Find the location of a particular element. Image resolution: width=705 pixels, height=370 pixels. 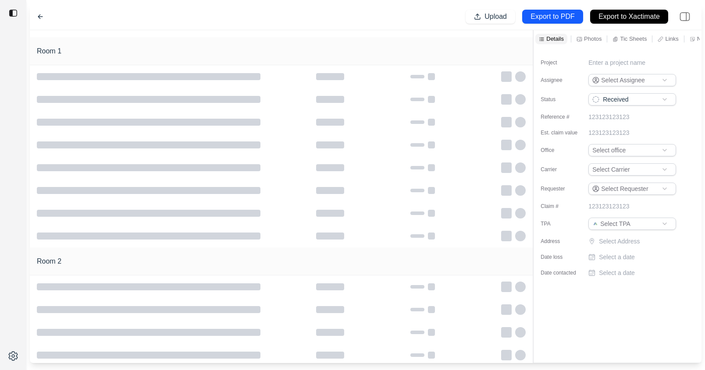

button: Upload is located at coordinates (490, 17).